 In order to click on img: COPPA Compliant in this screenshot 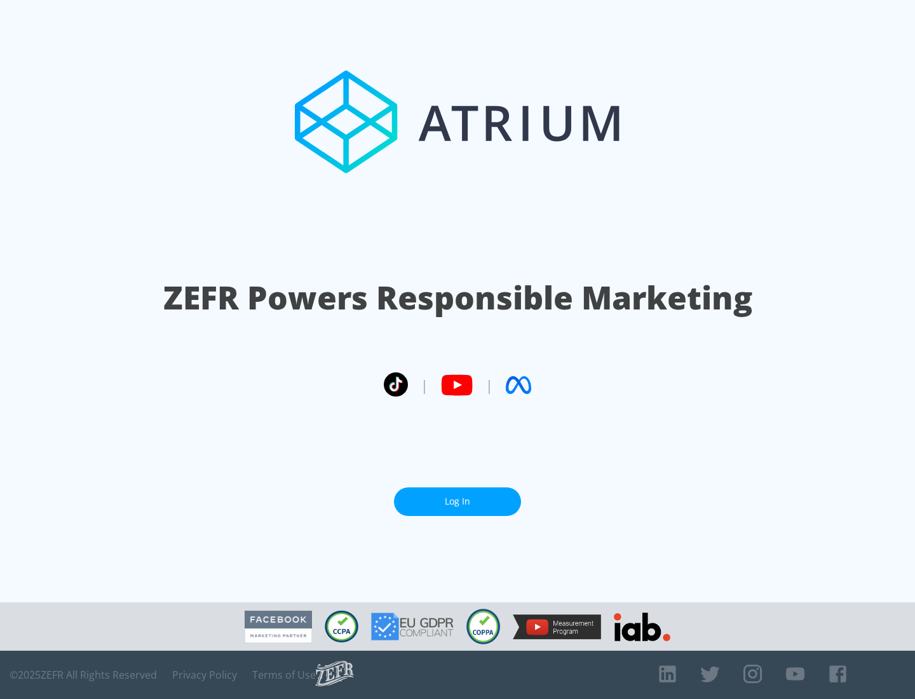, I will do `click(483, 626)`.